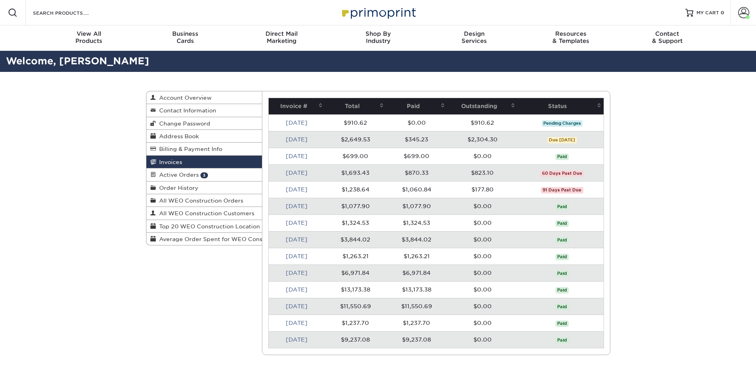 This screenshot has height=365, width=756. What do you see at coordinates (281, 37) in the screenshot?
I see `div: Marketing` at bounding box center [281, 37].